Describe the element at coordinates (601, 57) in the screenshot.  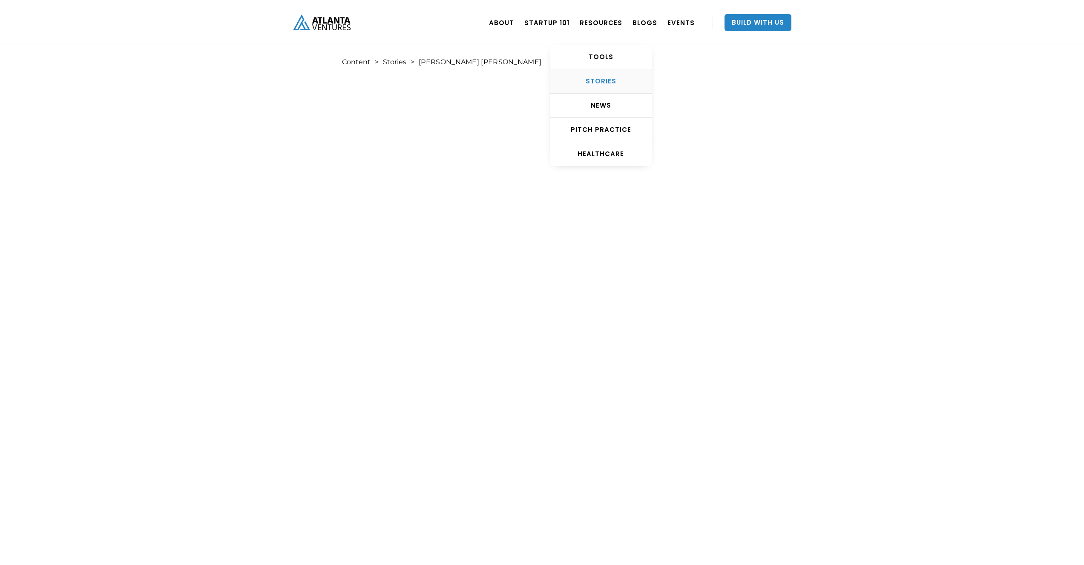
I see `div: TOOLS` at that location.